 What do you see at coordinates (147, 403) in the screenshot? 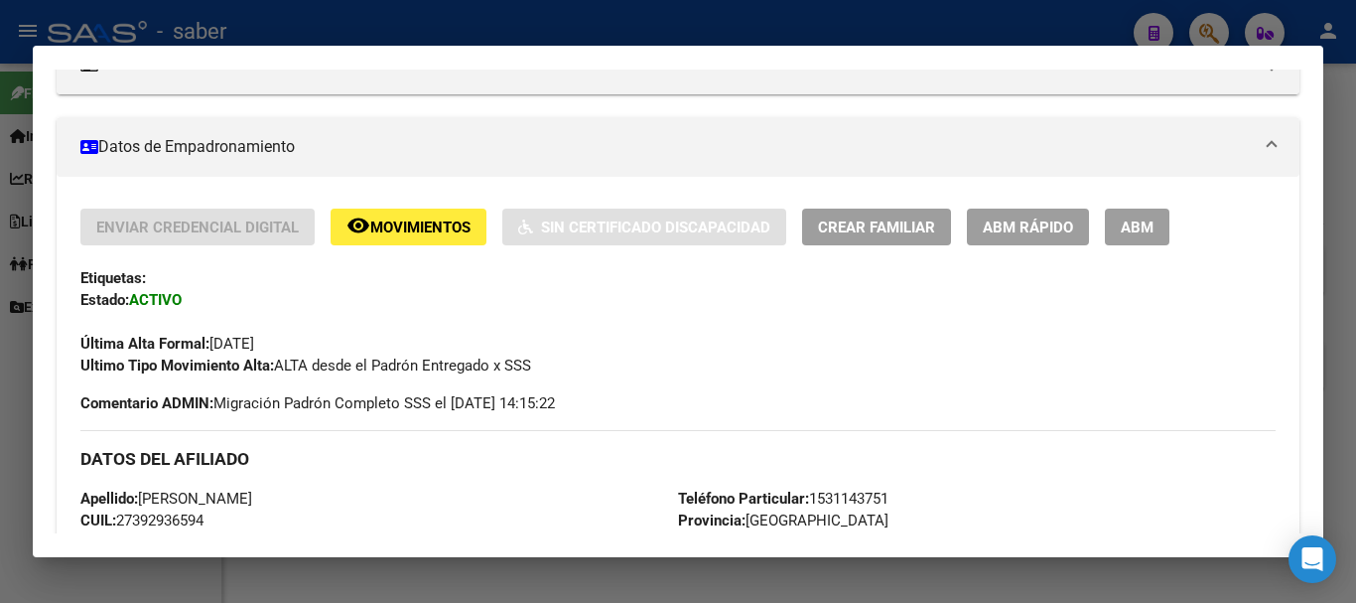
I see `strong: Comentario ADMIN:` at bounding box center [147, 403].